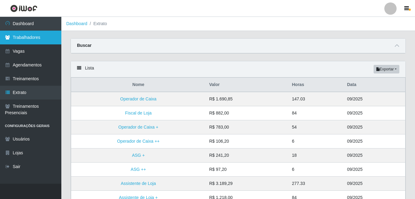 This screenshot has width=415, height=199. What do you see at coordinates (316, 156) in the screenshot?
I see `td: 18` at bounding box center [316, 156].